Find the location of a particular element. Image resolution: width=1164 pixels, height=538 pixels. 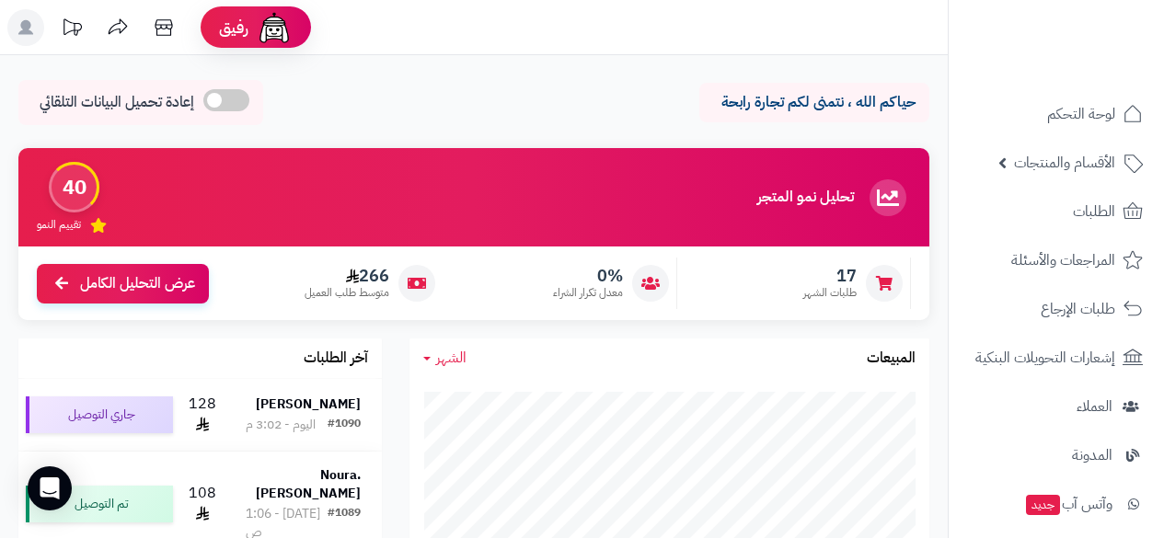

div: اليوم - 3:02 م is located at coordinates (281, 425).